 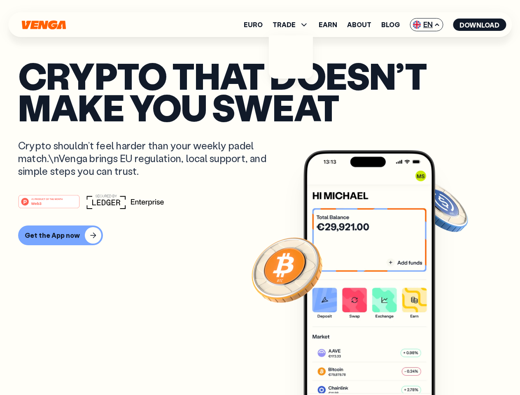 What do you see at coordinates (47, 199) in the screenshot?
I see `tspan: #1 PRODUCT OF THE MONTH` at bounding box center [47, 199].